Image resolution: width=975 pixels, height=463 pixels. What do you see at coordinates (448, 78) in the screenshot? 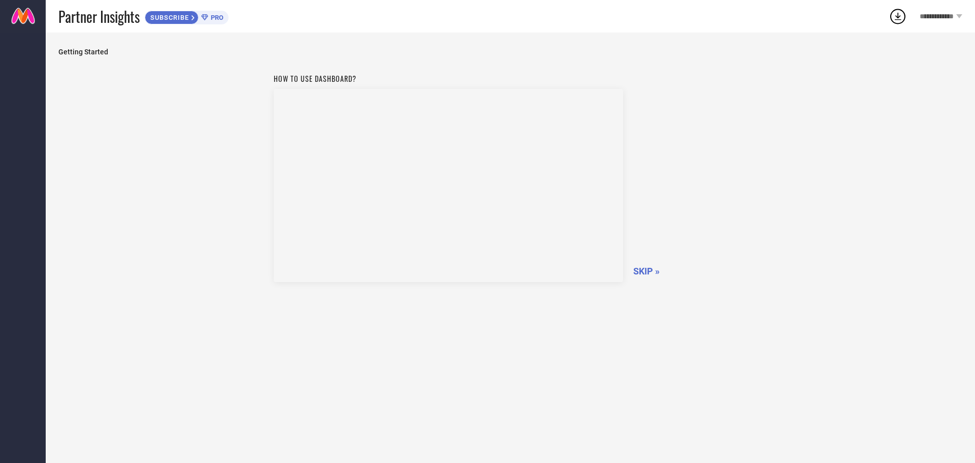
I see `h1: How to use dashboard?` at bounding box center [448, 78].